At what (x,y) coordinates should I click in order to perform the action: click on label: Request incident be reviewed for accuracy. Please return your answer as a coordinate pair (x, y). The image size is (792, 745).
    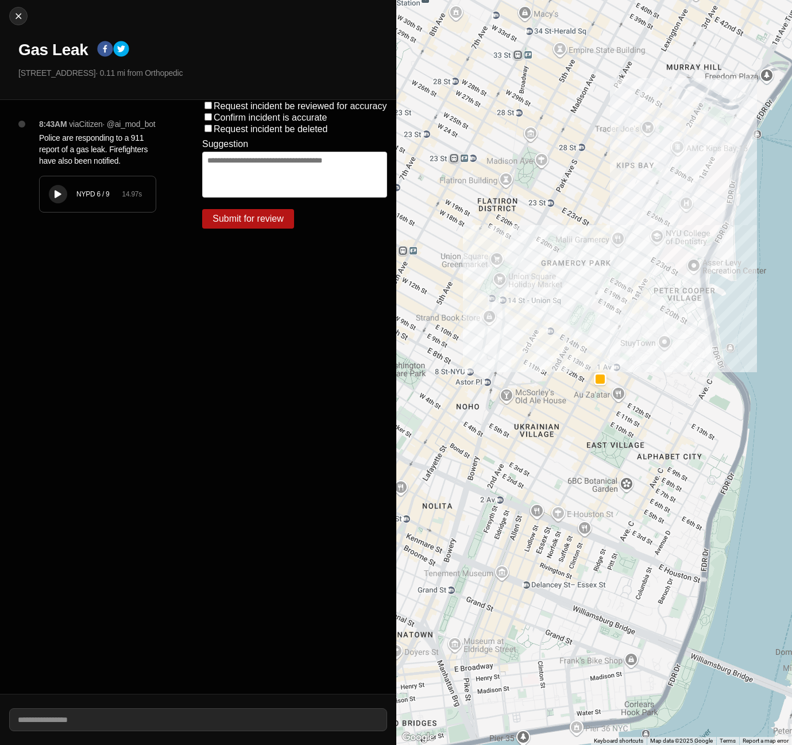
    Looking at the image, I should click on (300, 106).